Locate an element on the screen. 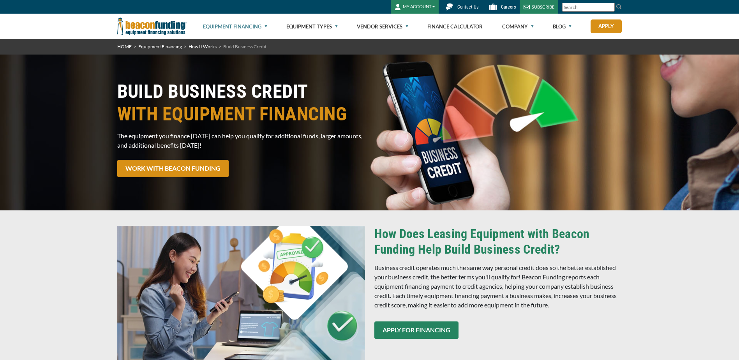  span: Careers is located at coordinates (508, 7).